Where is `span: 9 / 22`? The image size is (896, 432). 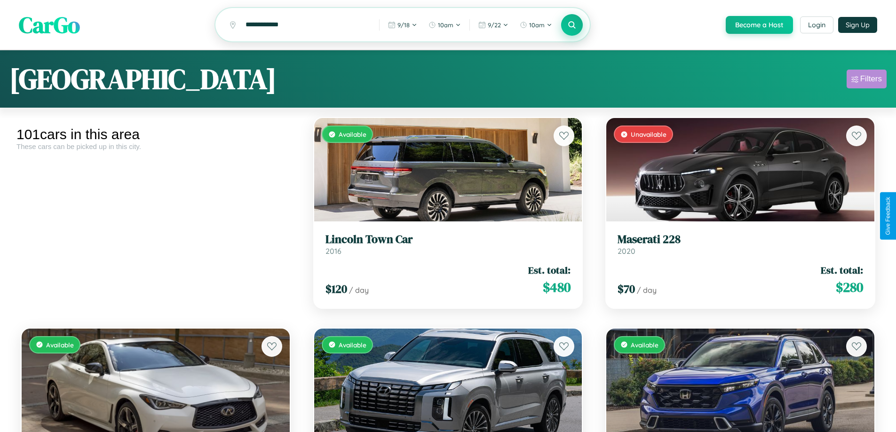
span: 9 / 22 is located at coordinates (494, 25).